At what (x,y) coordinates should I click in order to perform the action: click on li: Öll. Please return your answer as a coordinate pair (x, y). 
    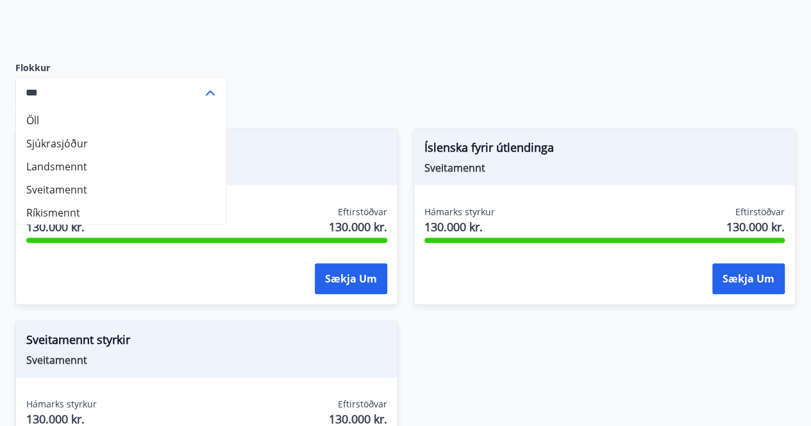
    Looking at the image, I should click on (121, 120).